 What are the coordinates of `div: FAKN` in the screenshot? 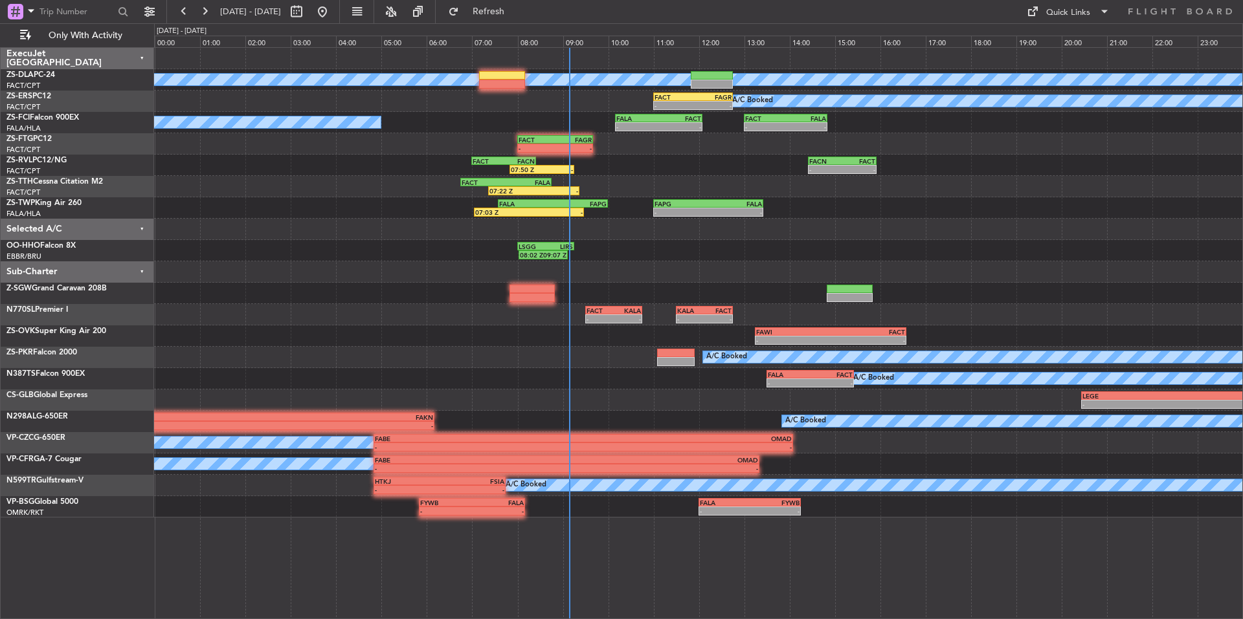 It's located at (322, 417).